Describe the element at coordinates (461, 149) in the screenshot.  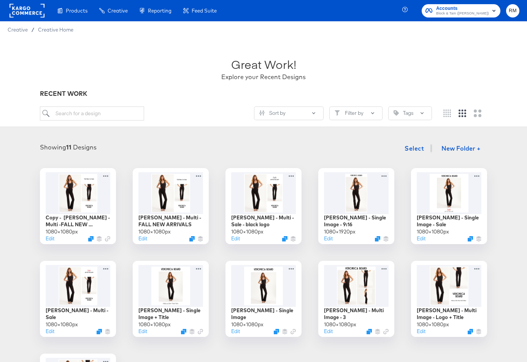
I see `button: New Folder +` at that location.